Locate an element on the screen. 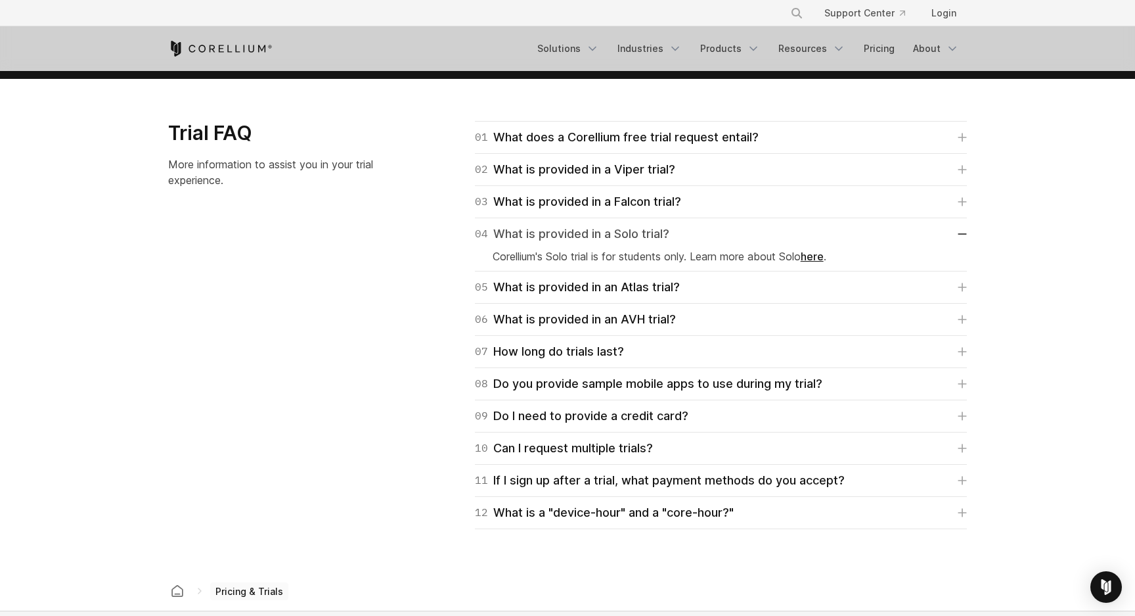 The height and width of the screenshot is (616, 1135). span: 03 is located at coordinates (482, 202).